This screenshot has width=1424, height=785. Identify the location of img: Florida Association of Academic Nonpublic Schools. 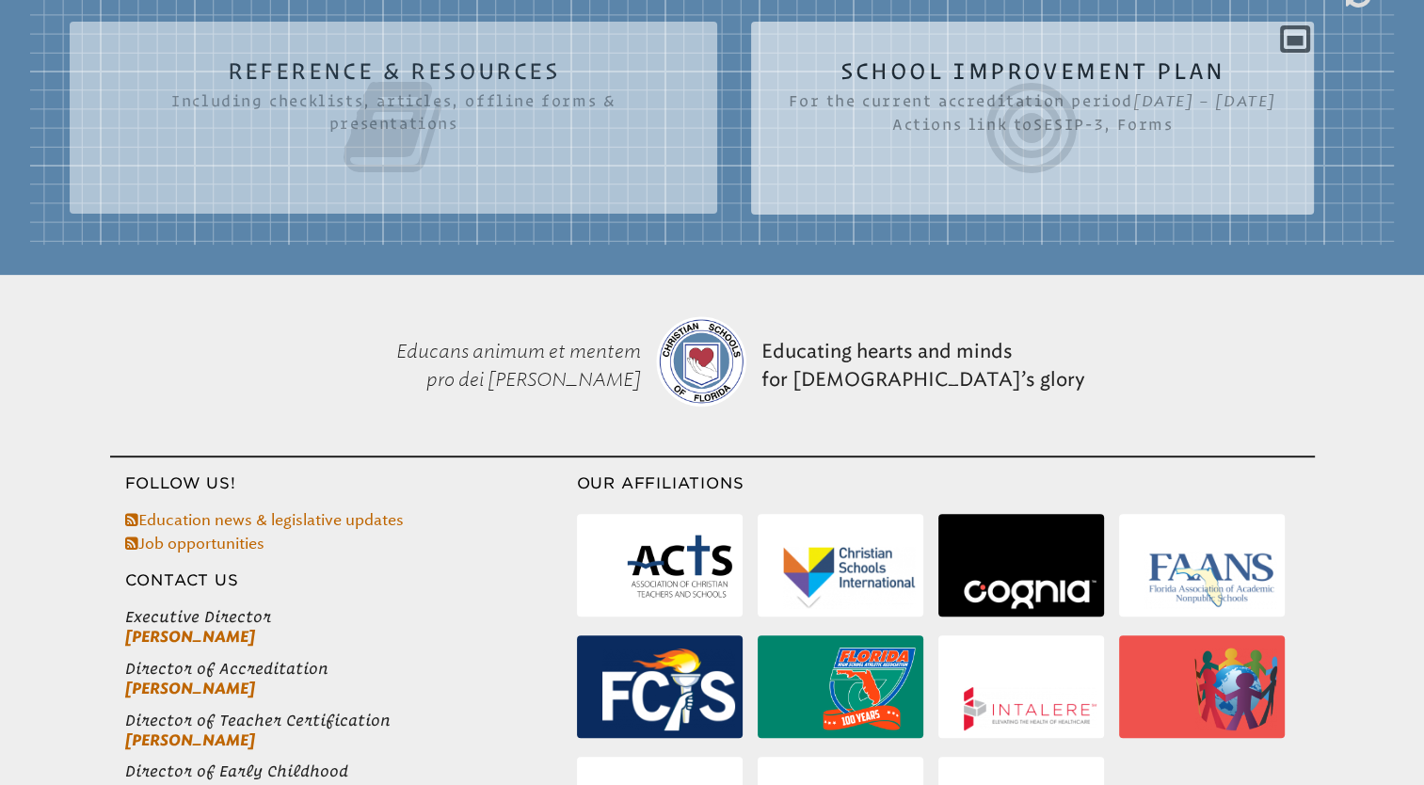
(1211, 579).